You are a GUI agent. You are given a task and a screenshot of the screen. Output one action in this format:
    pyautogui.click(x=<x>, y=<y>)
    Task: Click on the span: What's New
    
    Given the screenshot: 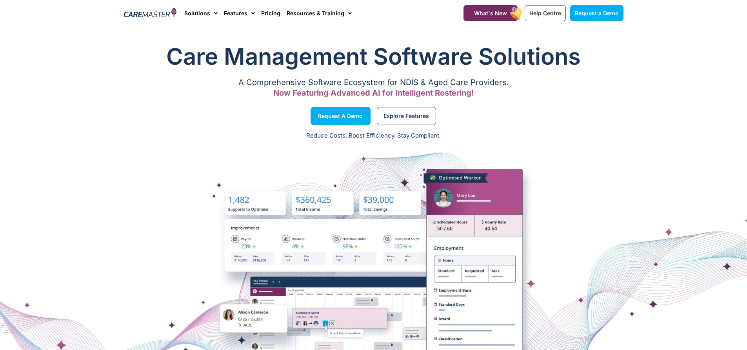 What is the action you would take?
    pyautogui.click(x=490, y=13)
    